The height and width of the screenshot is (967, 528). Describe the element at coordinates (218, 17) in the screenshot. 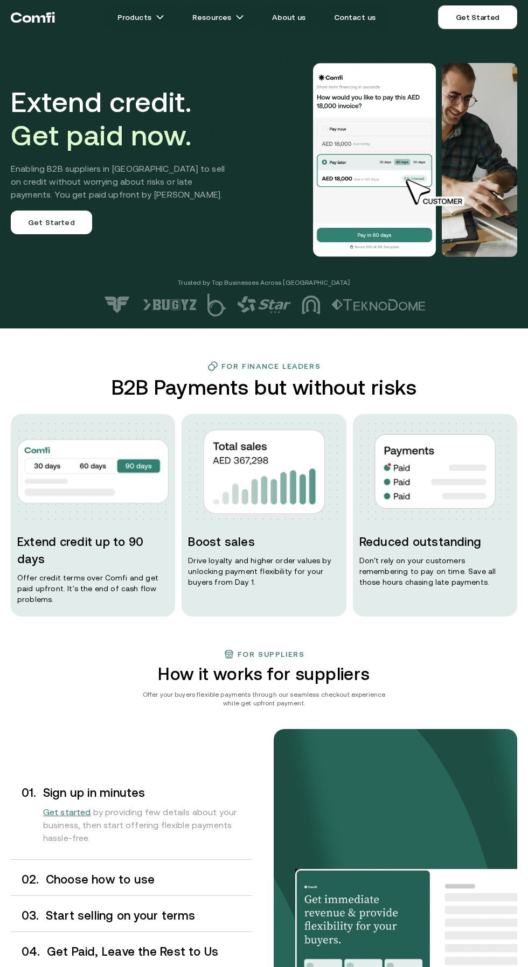

I see `a: Resourcesarrow icons` at that location.